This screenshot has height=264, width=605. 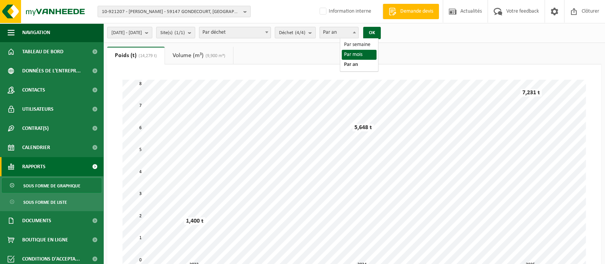 What do you see at coordinates (34, 166) in the screenshot?
I see `span: Rapports` at bounding box center [34, 166].